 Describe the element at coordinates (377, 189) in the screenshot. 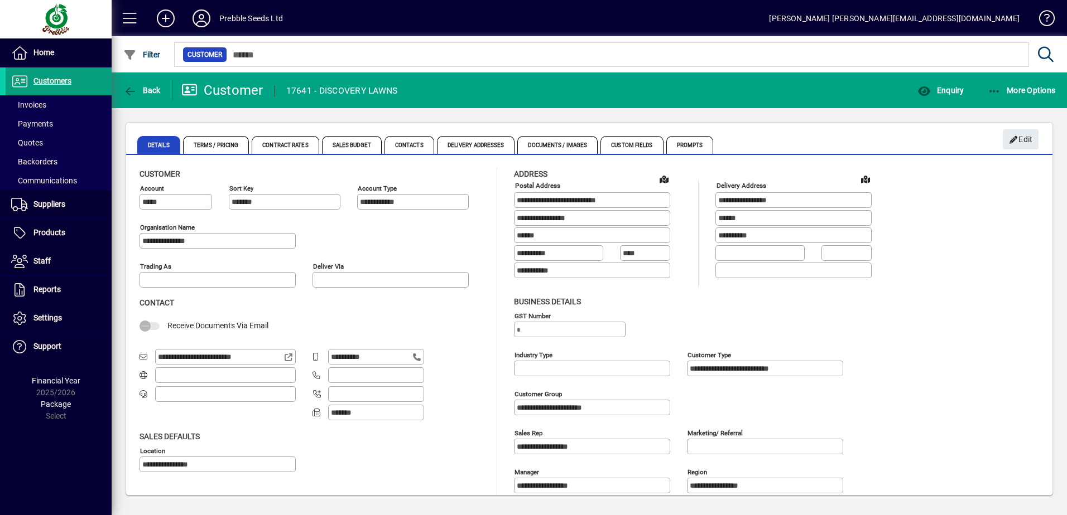

I see `mat-label: Account Type` at that location.